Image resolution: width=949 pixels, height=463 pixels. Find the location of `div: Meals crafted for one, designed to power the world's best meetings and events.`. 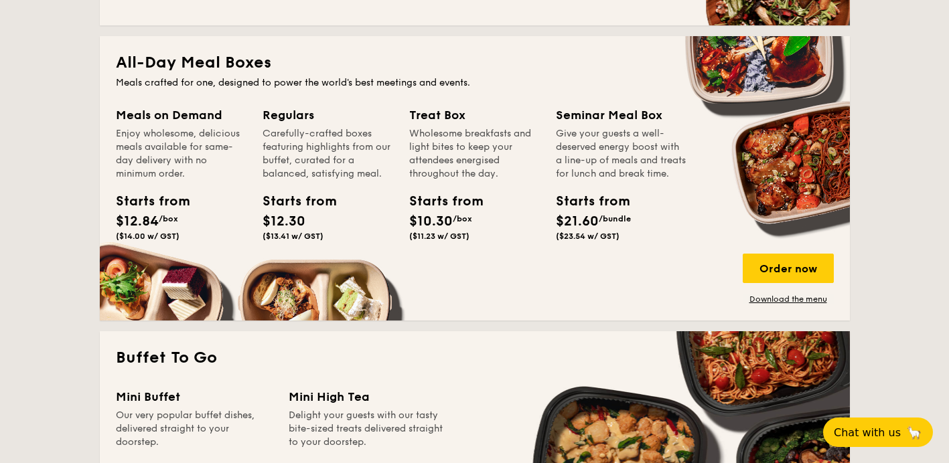

div: Meals crafted for one, designed to power the world's best meetings and events. is located at coordinates (475, 83).